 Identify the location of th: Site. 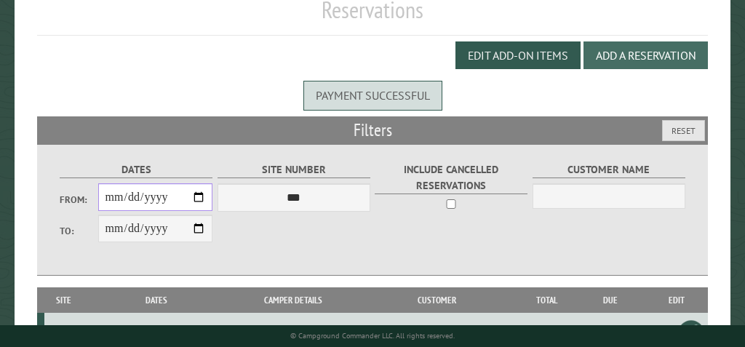
(63, 300).